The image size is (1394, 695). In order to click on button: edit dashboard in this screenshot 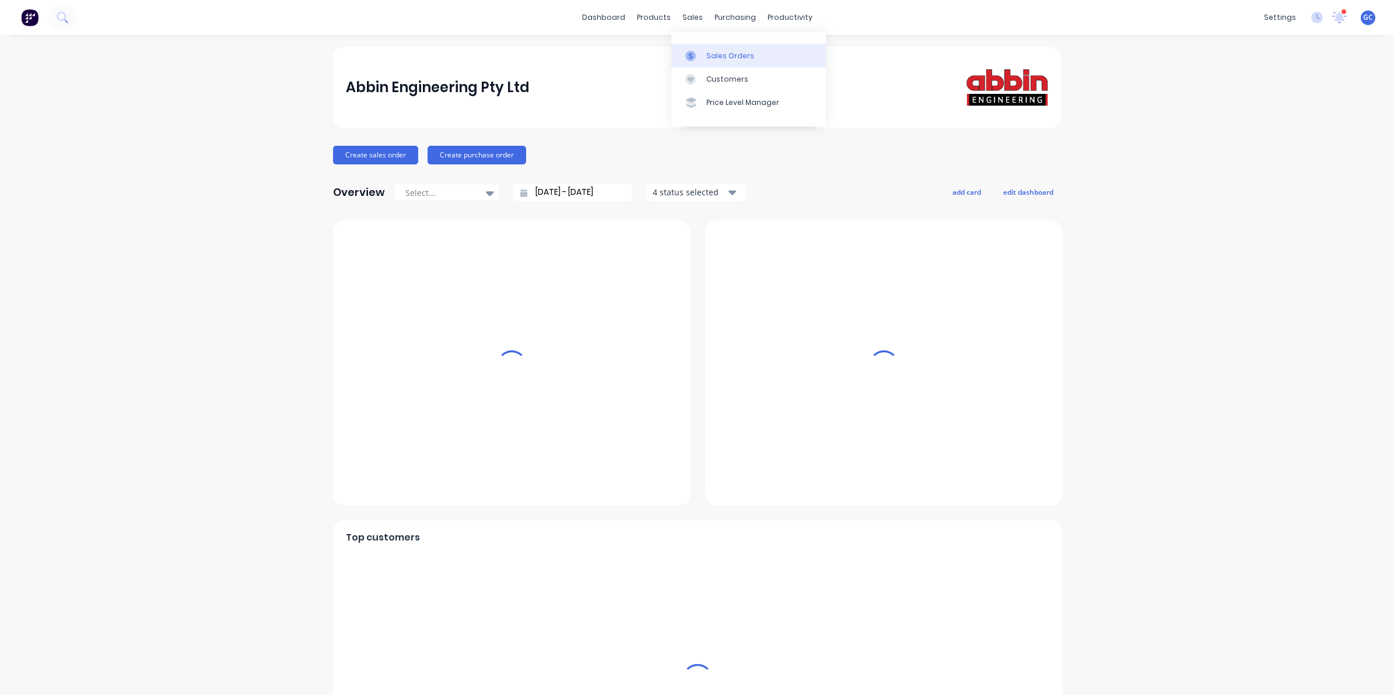, I will do `click(1029, 192)`.